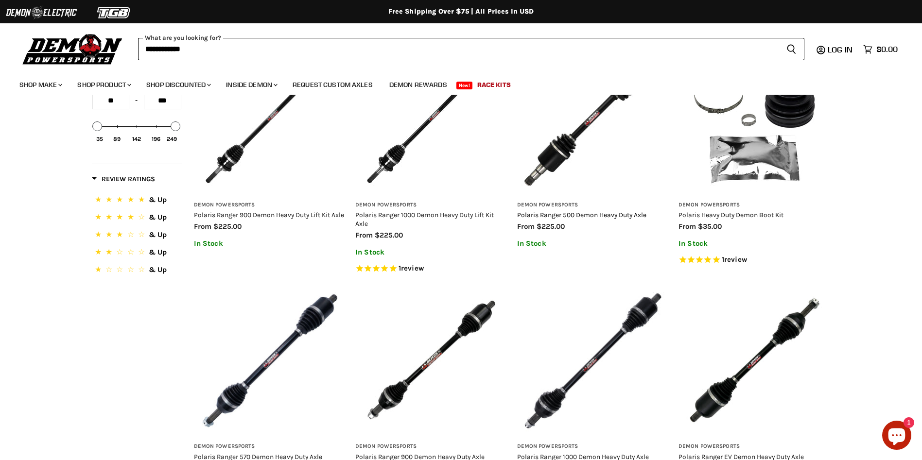 This screenshot has height=460, width=922. Describe the element at coordinates (251, 85) in the screenshot. I see `a: Inside Demon` at that location.